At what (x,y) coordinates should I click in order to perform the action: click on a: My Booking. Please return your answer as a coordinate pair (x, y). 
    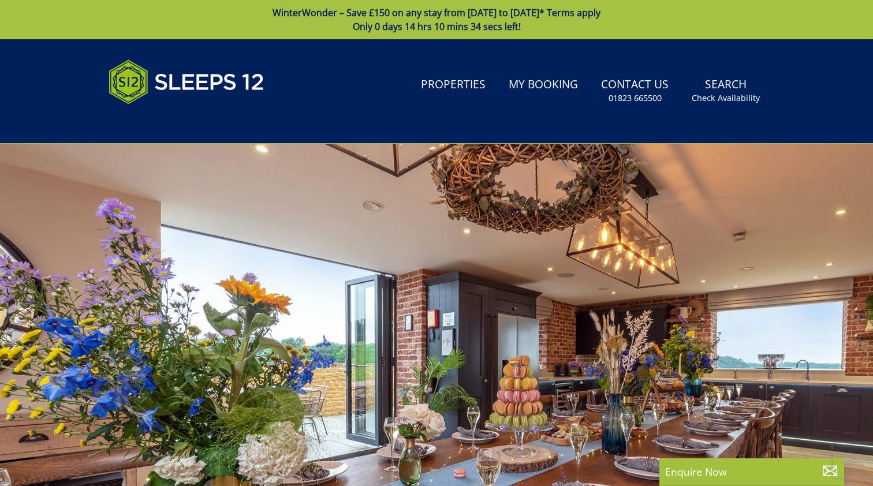
    Looking at the image, I should click on (543, 85).